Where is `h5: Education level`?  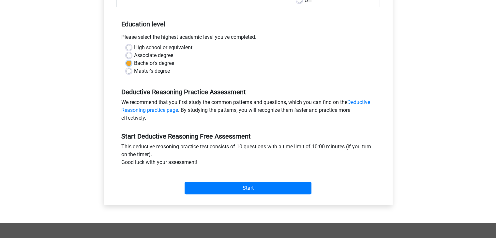
h5: Education level is located at coordinates (248, 24).